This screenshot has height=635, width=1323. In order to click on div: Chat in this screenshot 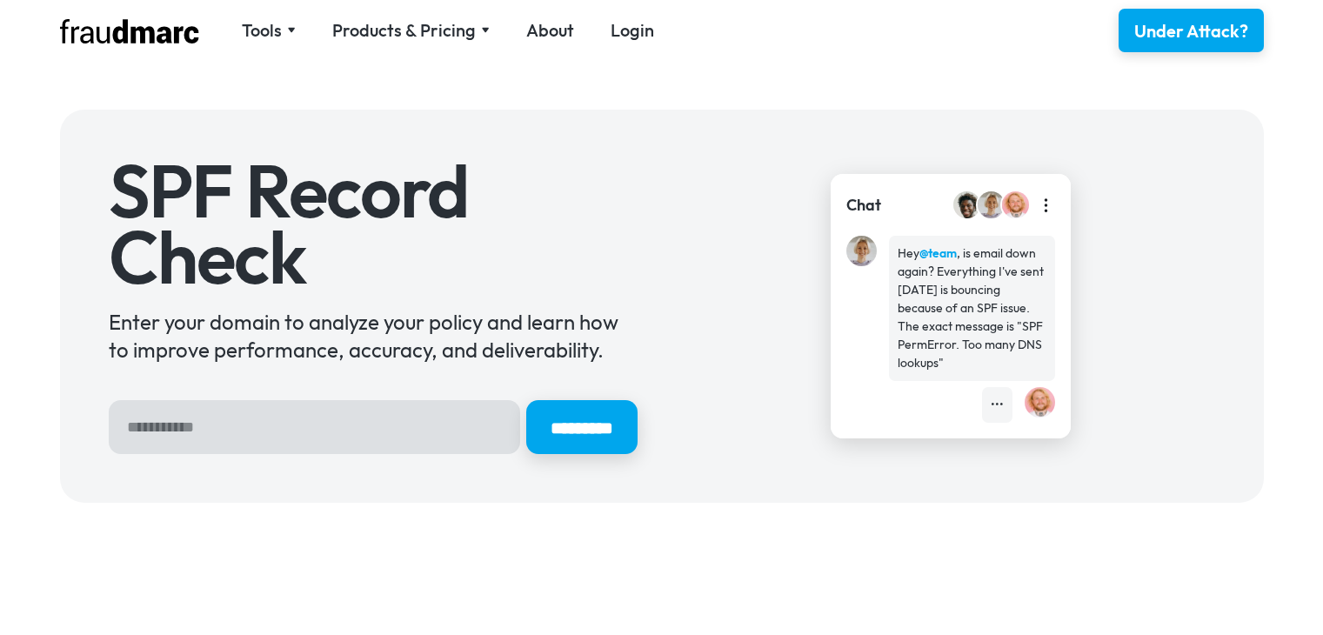, I will do `click(864, 205)`.